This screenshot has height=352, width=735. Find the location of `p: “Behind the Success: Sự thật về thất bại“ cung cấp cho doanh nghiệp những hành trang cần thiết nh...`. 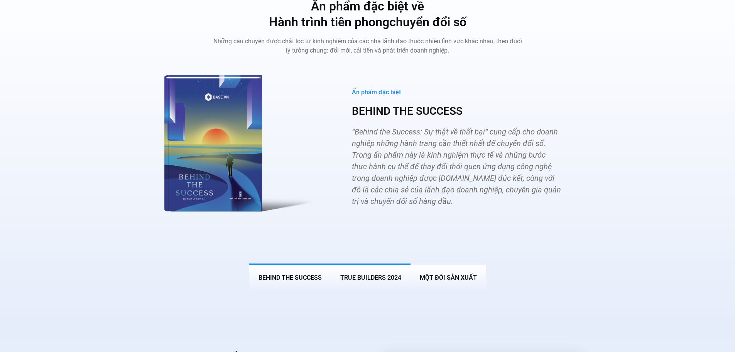

p: “Behind the Success: Sự thật về thất bại“ cung cấp cho doanh nghiệp những hành trang cần thiết nh... is located at coordinates (457, 166).